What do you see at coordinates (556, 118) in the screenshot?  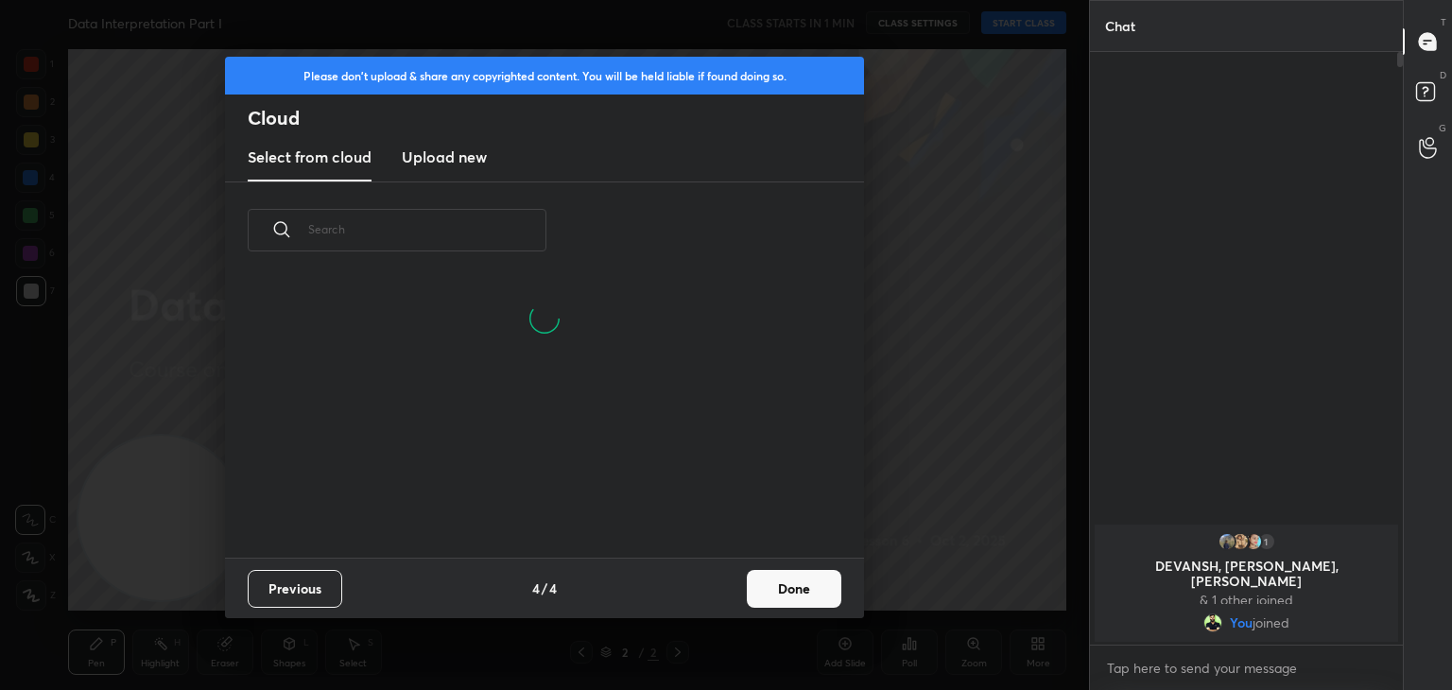 I see `h2: Cloud` at bounding box center [556, 118].